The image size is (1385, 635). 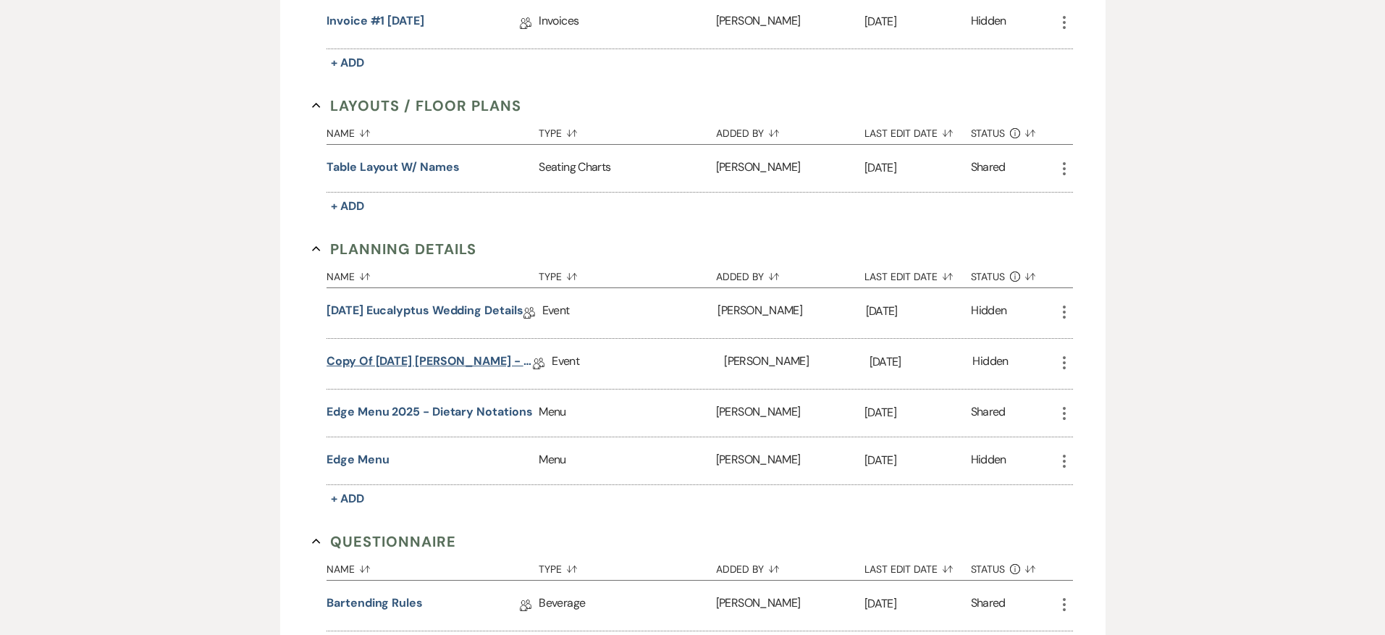 I want to click on button: Table Layout w/ names, so click(x=392, y=167).